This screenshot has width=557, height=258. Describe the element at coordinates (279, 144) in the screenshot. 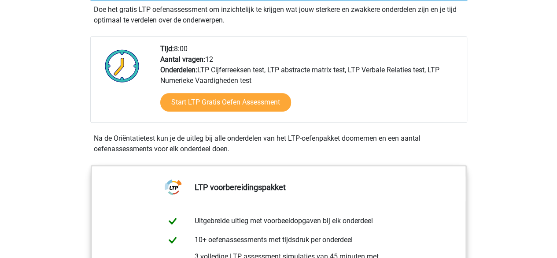

I see `div: Na de Oriëntatietest kun je de uitleg bij alle onderdelen van het LTP-oefenpakket doornemen en ee...` at that location.